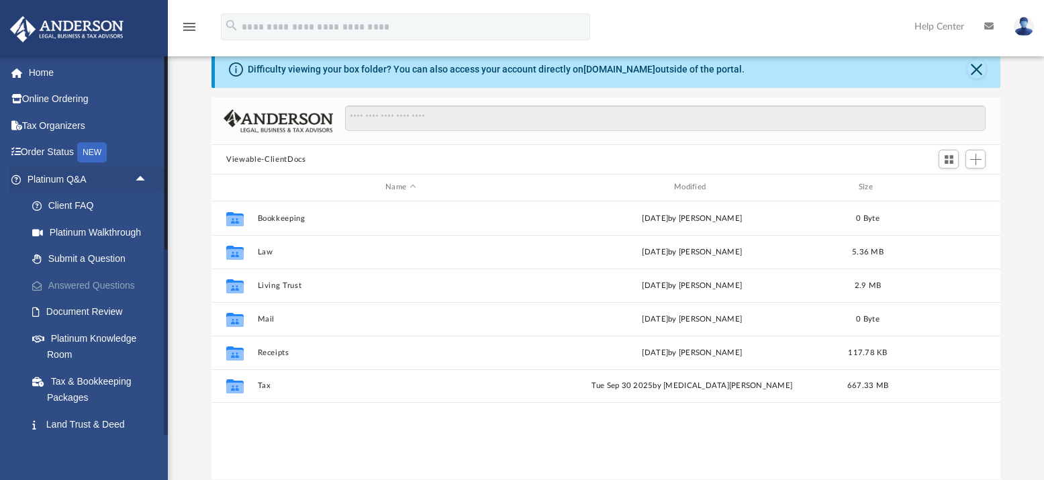  Describe the element at coordinates (401, 285) in the screenshot. I see `button: Living Trust` at that location.